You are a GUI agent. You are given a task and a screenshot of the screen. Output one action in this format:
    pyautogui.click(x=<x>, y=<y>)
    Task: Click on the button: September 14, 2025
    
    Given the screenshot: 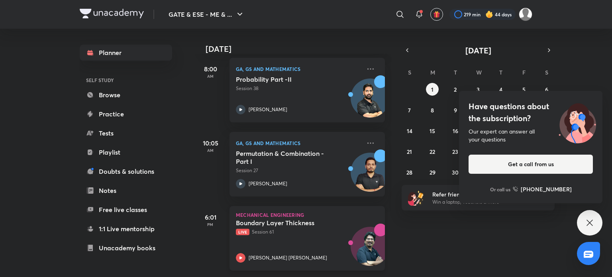 What is the action you would take?
    pyautogui.click(x=410, y=131)
    